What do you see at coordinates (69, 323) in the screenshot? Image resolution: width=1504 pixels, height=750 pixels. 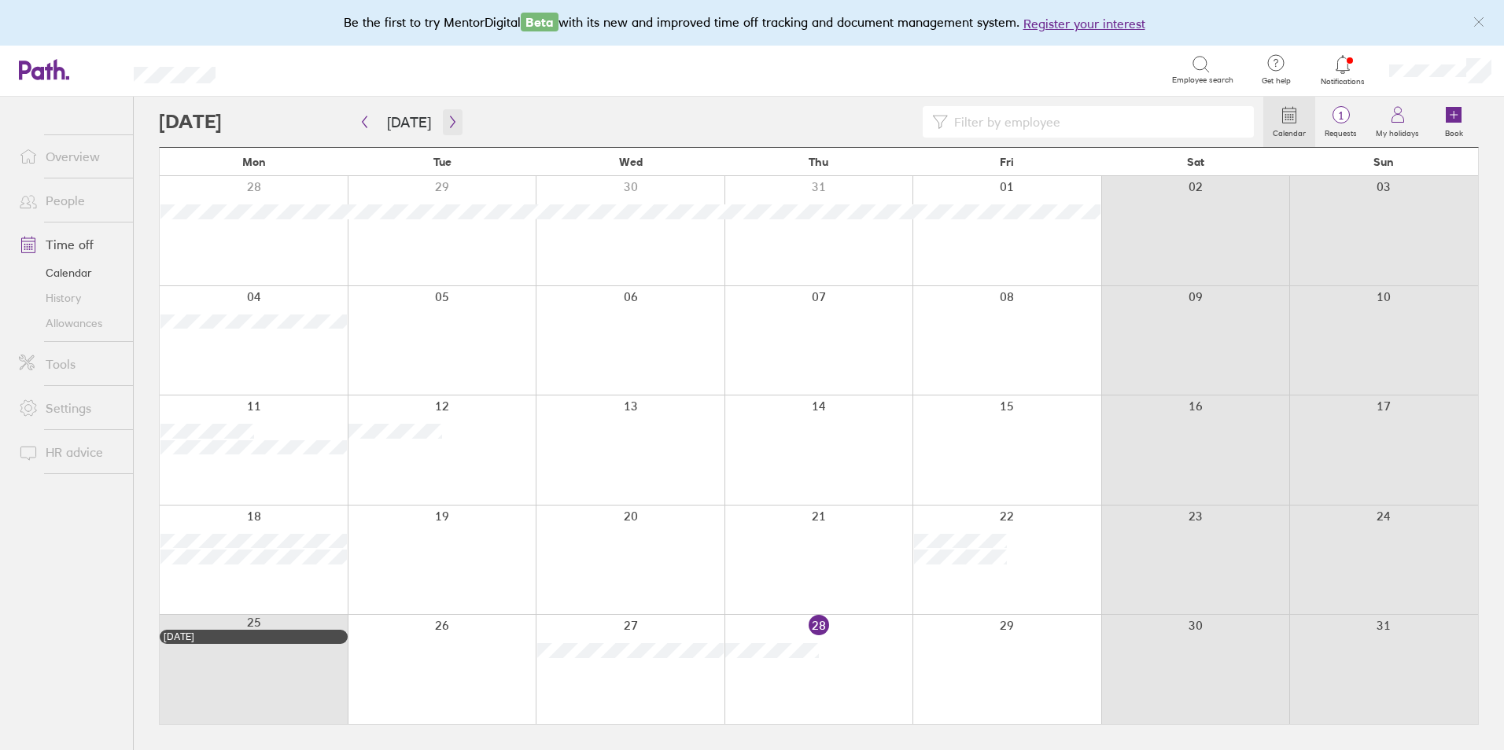 I see `a: Allowances` at bounding box center [69, 323].